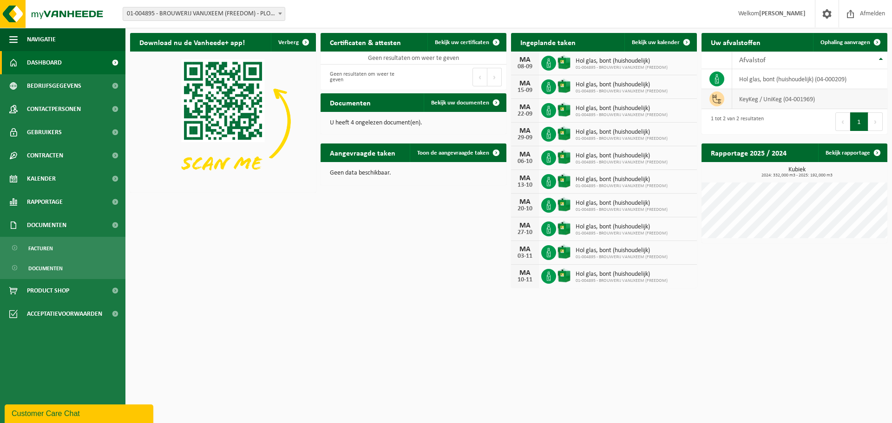  Describe the element at coordinates (859, 122) in the screenshot. I see `button: 1` at that location.